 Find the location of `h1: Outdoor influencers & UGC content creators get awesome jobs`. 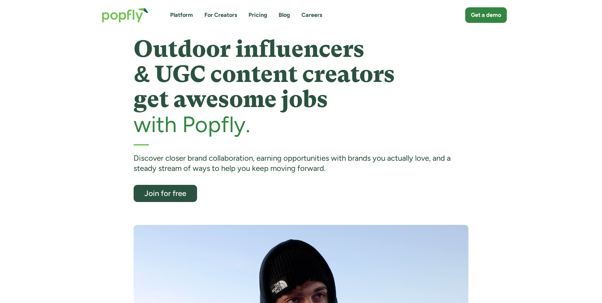

h1: Outdoor influencers & UGC content creators get awesome jobs is located at coordinates (301, 74).